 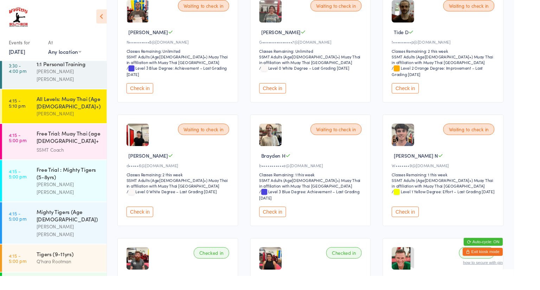 What do you see at coordinates (508, 276) in the screenshot?
I see `button: how to secure with pin` at bounding box center [508, 276].